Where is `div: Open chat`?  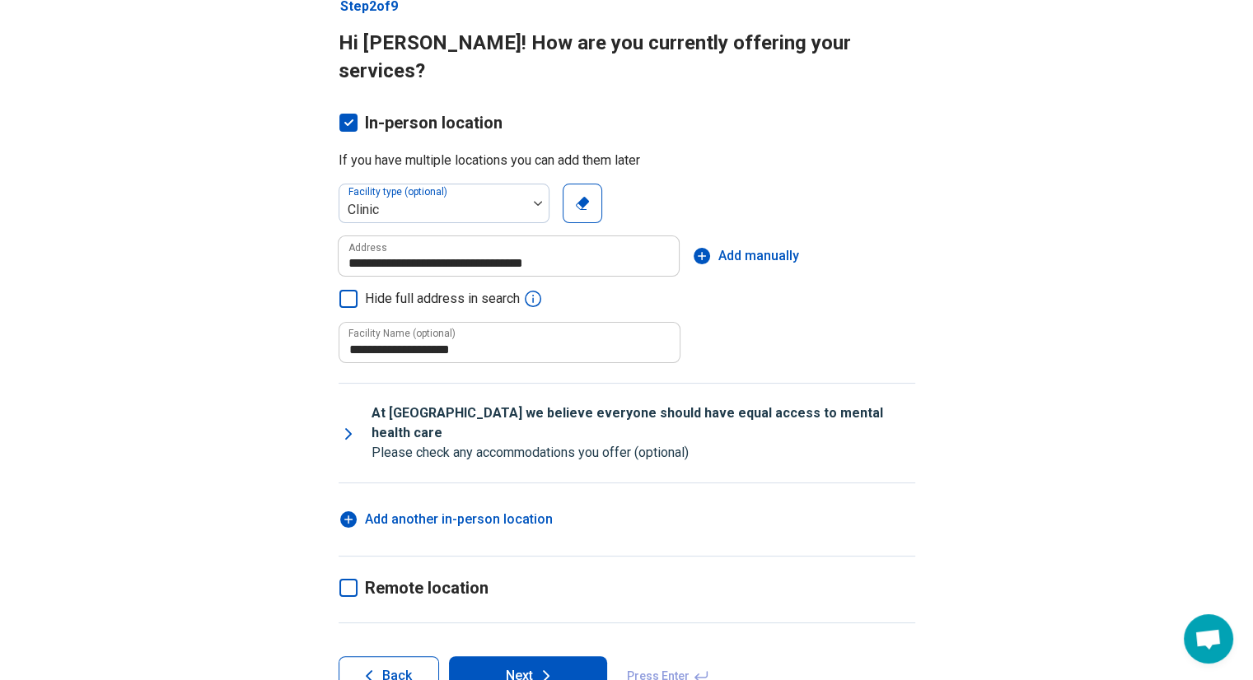 div: Open chat is located at coordinates (1208, 639).